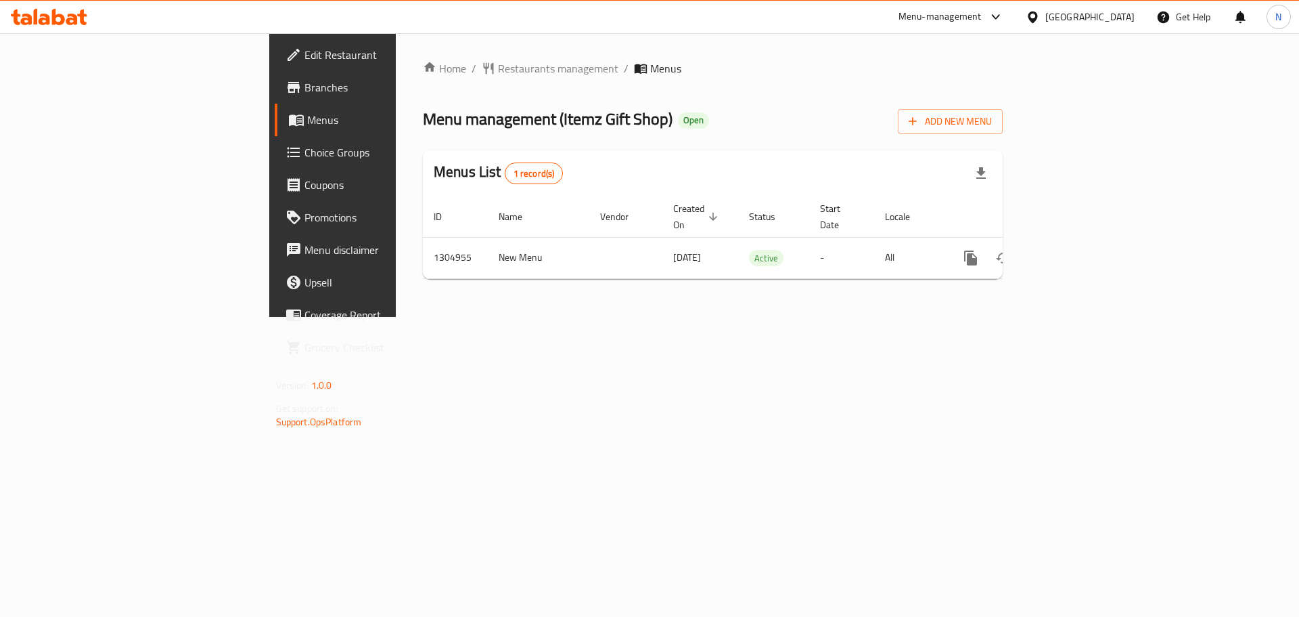  I want to click on nav: breadcrumb, so click(713, 68).